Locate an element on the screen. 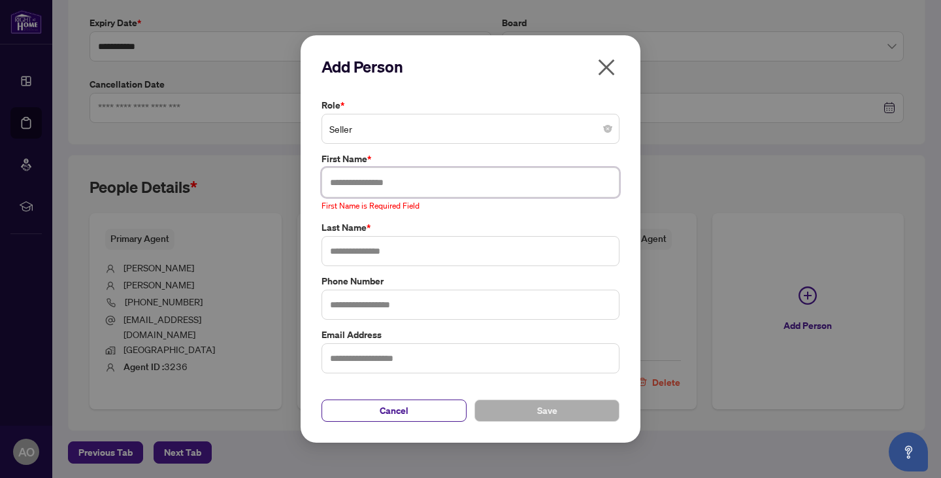 Image resolution: width=941 pixels, height=478 pixels. span: close is located at coordinates (606, 67).